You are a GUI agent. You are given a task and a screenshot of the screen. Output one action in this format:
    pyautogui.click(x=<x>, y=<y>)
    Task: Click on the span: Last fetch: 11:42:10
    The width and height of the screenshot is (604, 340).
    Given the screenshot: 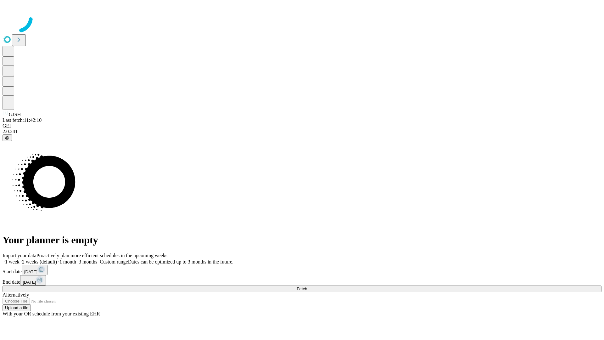 What is the action you would take?
    pyautogui.click(x=22, y=120)
    